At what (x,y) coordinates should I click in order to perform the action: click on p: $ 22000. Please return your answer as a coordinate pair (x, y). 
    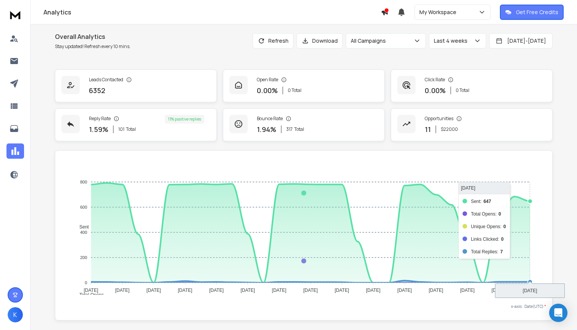
    Looking at the image, I should click on (449, 129).